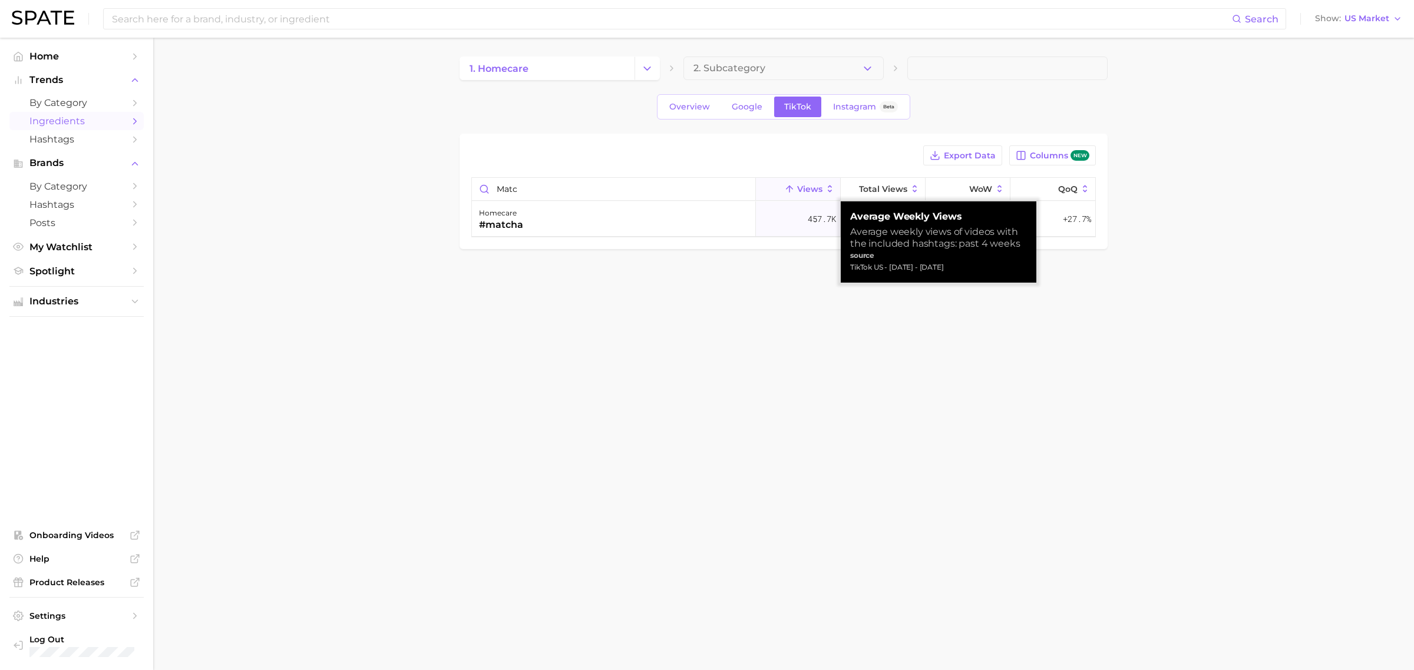  Describe the element at coordinates (77, 559) in the screenshot. I see `span: Help` at that location.